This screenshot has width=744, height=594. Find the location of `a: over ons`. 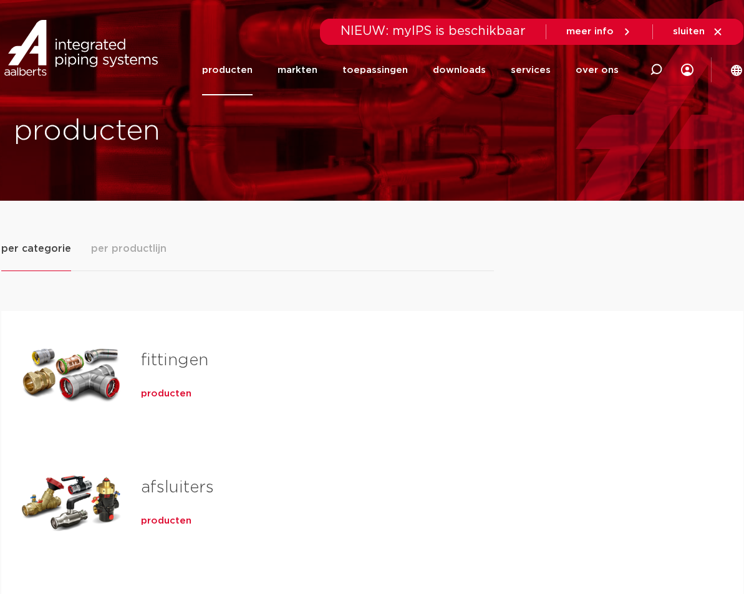

a: over ons is located at coordinates (596, 70).